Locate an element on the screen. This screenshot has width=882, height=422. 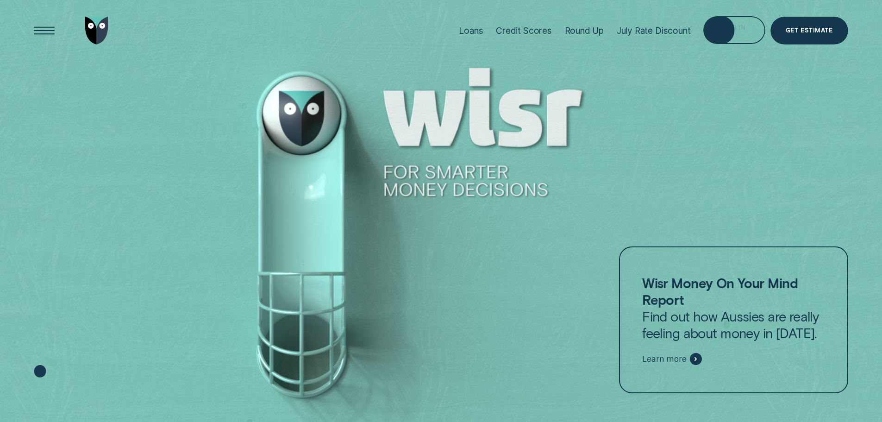
div: Loans is located at coordinates (471, 31).